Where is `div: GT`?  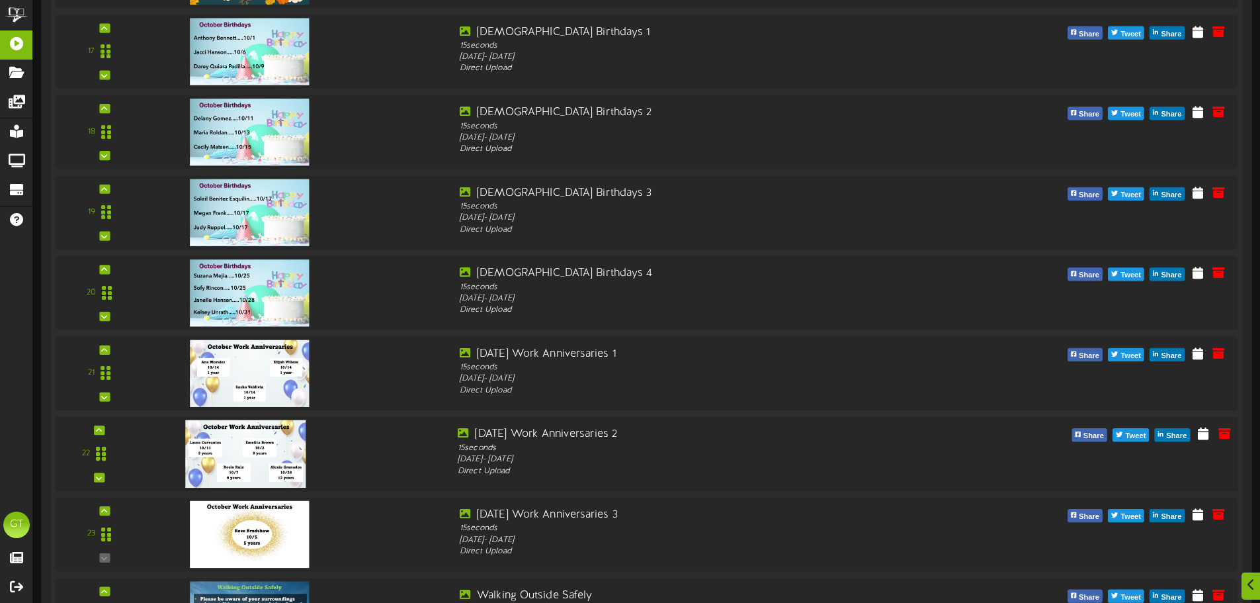
div: GT is located at coordinates (17, 525).